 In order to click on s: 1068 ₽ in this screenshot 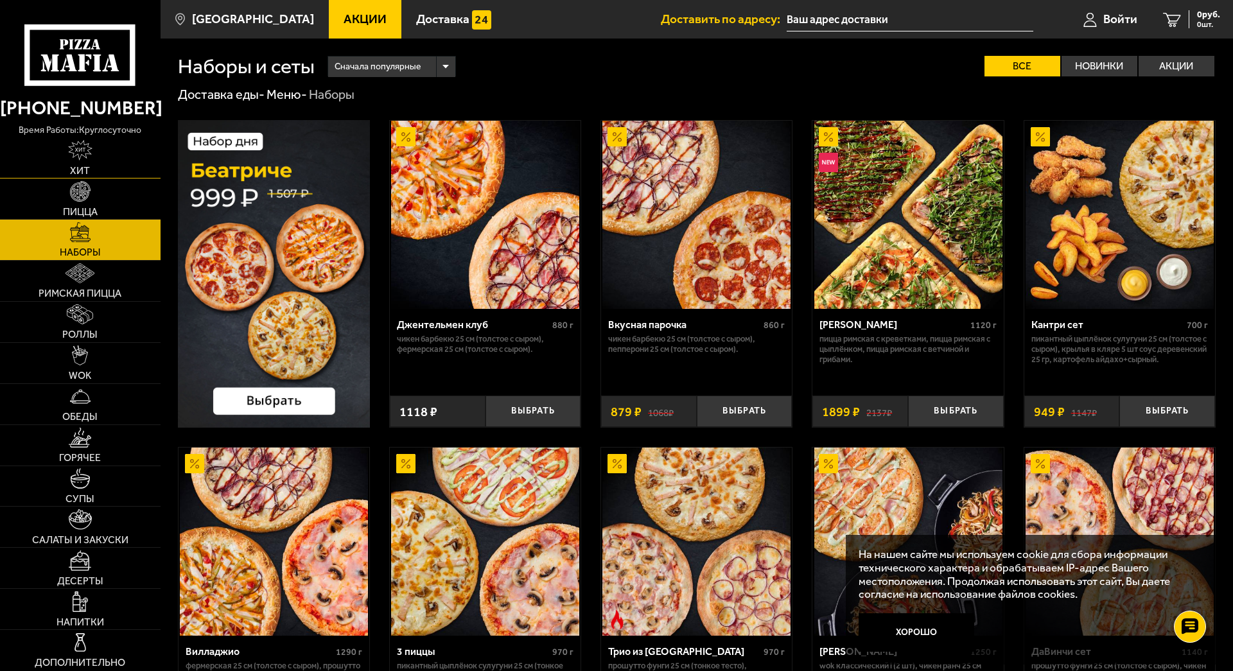, I will do `click(661, 412)`.